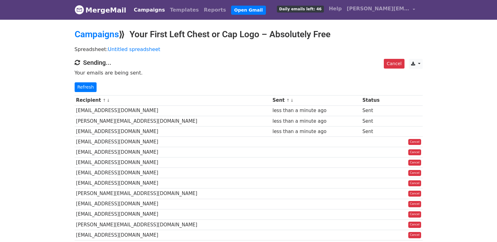  What do you see at coordinates (173, 100) in the screenshot?
I see `th: Recipient` at bounding box center [173, 100].